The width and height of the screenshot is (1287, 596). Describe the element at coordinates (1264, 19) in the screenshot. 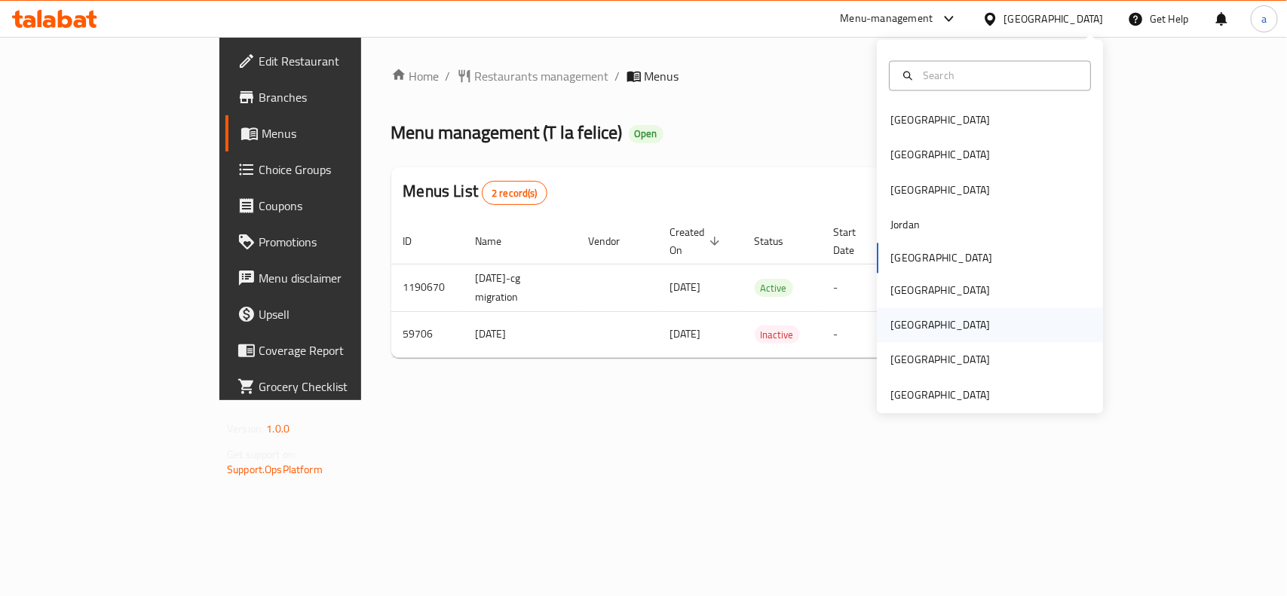

I see `span: a` at that location.